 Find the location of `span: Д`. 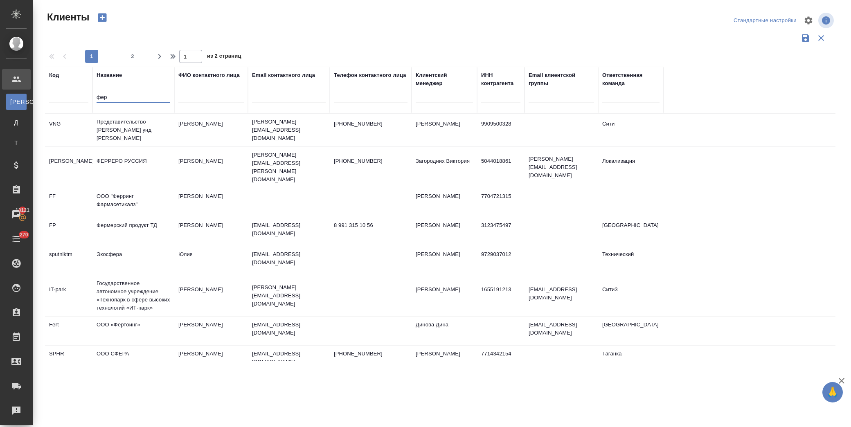

span: Д is located at coordinates (16, 122).